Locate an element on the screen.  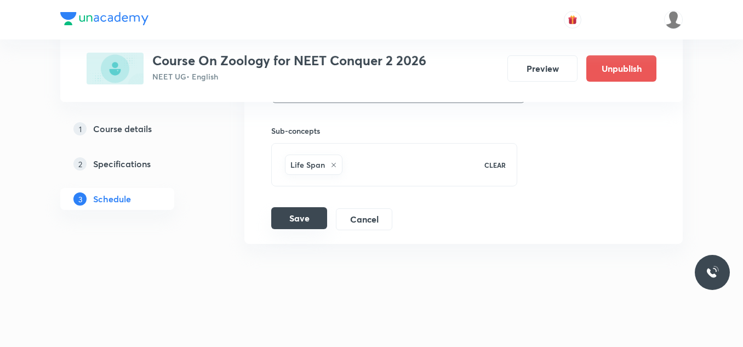
a: Company Logo is located at coordinates (104, 20).